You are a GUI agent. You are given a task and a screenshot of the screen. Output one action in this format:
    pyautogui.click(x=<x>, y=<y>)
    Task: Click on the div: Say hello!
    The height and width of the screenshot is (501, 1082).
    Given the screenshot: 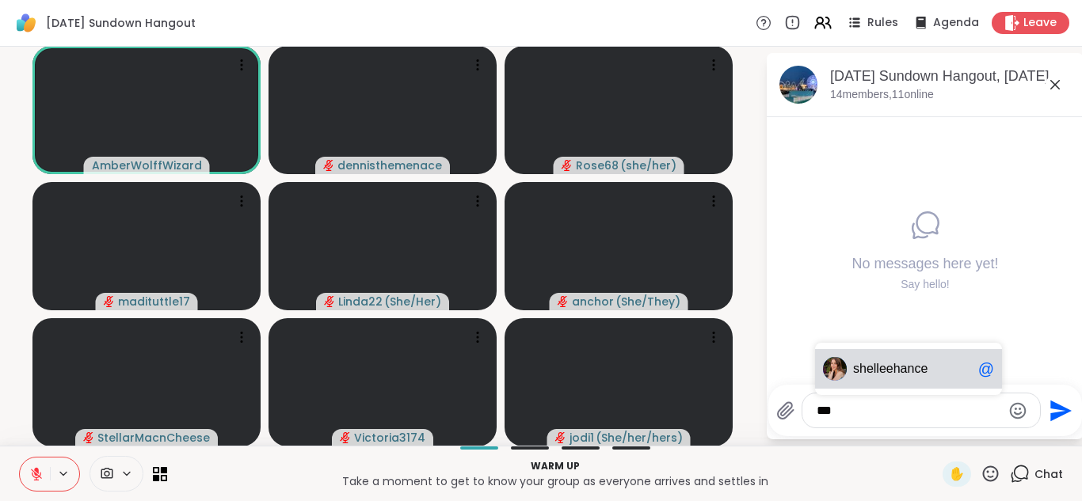 What is the action you would take?
    pyautogui.click(x=924, y=285)
    